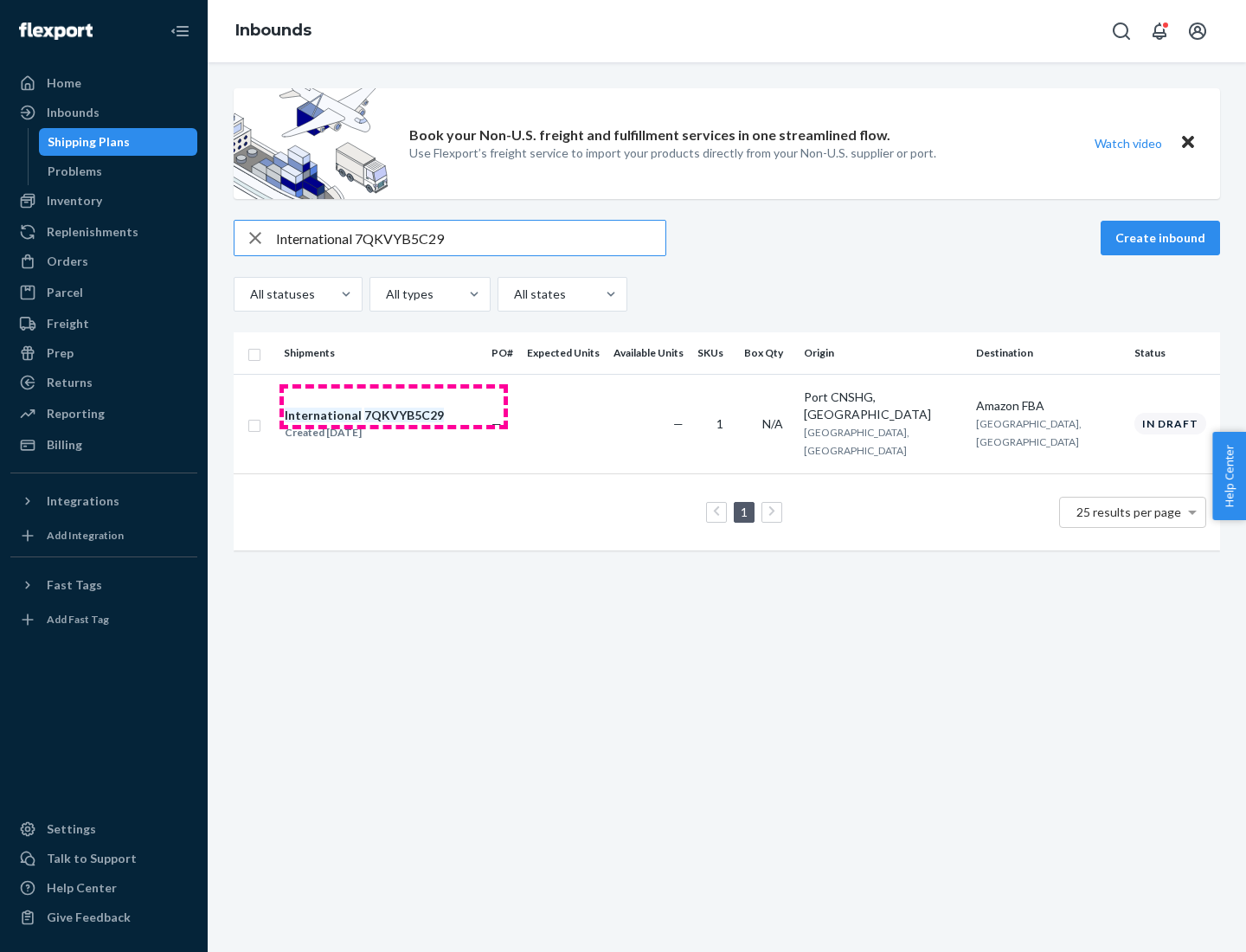  Describe the element at coordinates (68, 324) in the screenshot. I see `div: Freight` at that location.